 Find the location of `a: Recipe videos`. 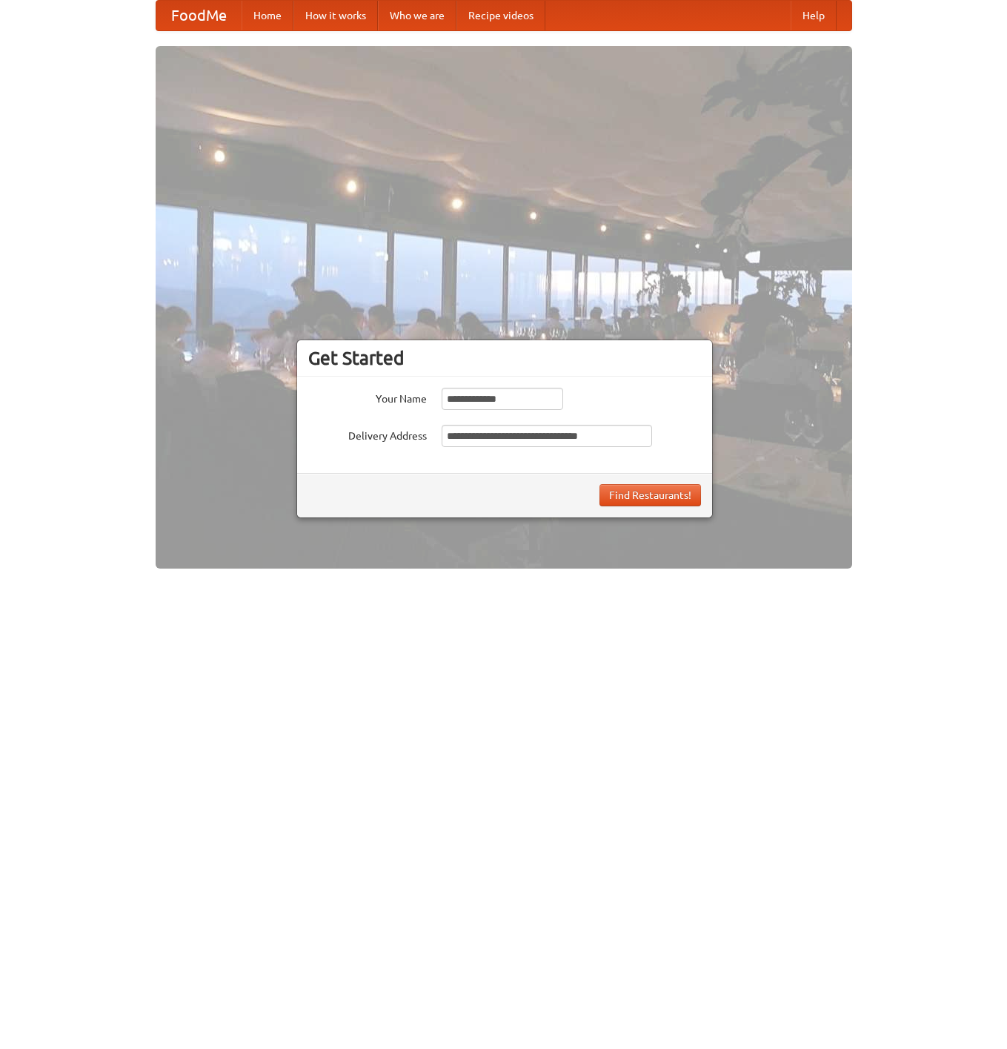

a: Recipe videos is located at coordinates (501, 16).